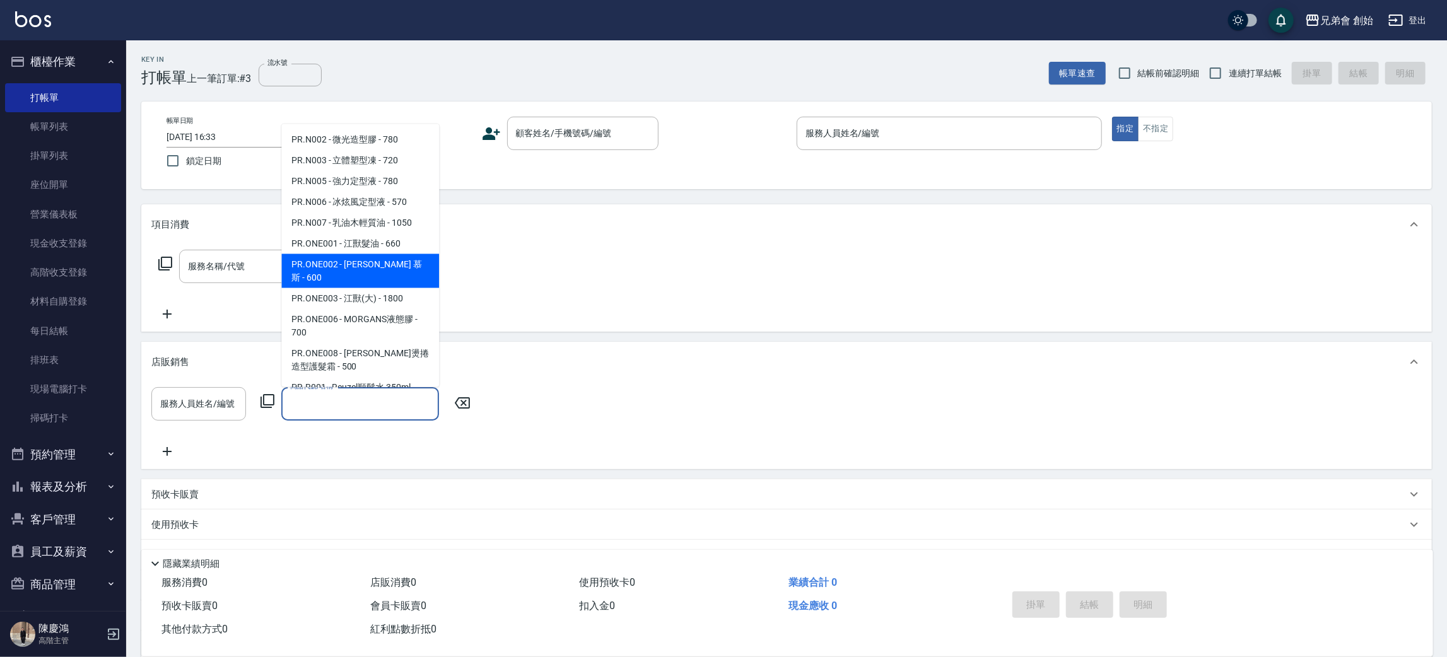 This screenshot has height=657, width=1447. Describe the element at coordinates (393, 582) in the screenshot. I see `span: 店販消費 0` at that location.